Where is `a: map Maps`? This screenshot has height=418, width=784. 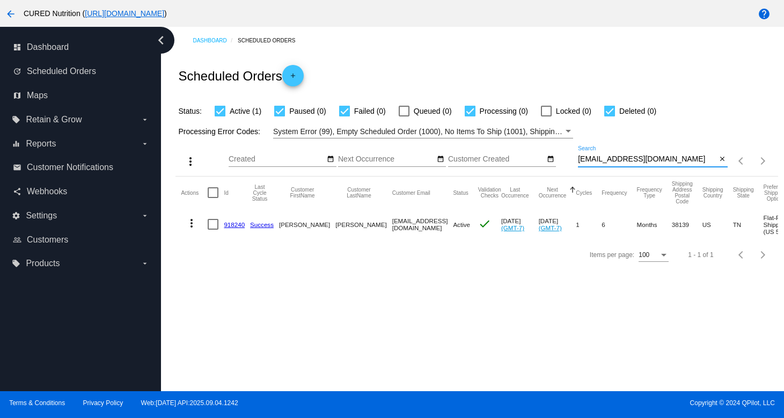 a: map Maps is located at coordinates (81, 96).